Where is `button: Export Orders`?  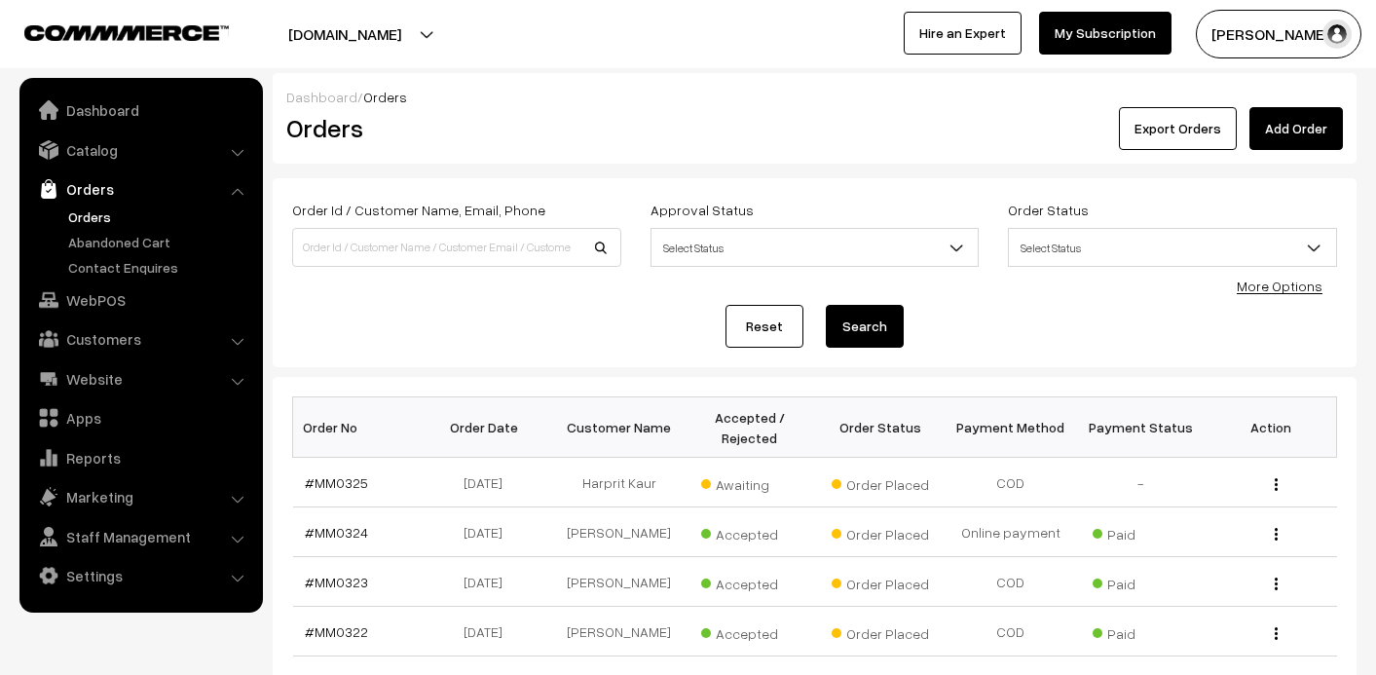
button: Export Orders is located at coordinates (1178, 129).